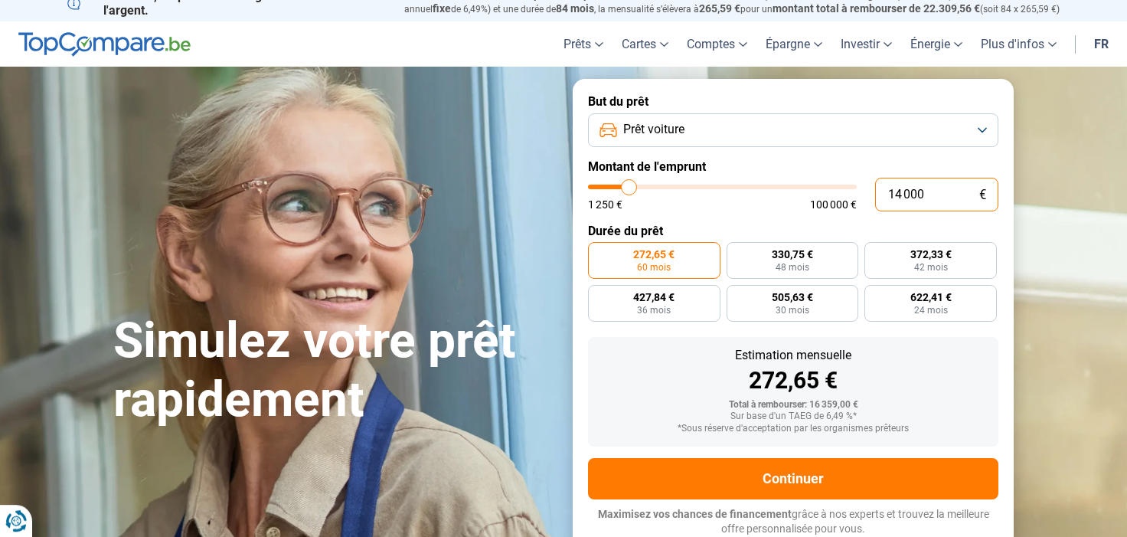 Image resolution: width=1127 pixels, height=537 pixels. What do you see at coordinates (793, 429) in the screenshot?
I see `div: *Sous réserve d'acceptation par les organismes prêteurs` at bounding box center [793, 429].